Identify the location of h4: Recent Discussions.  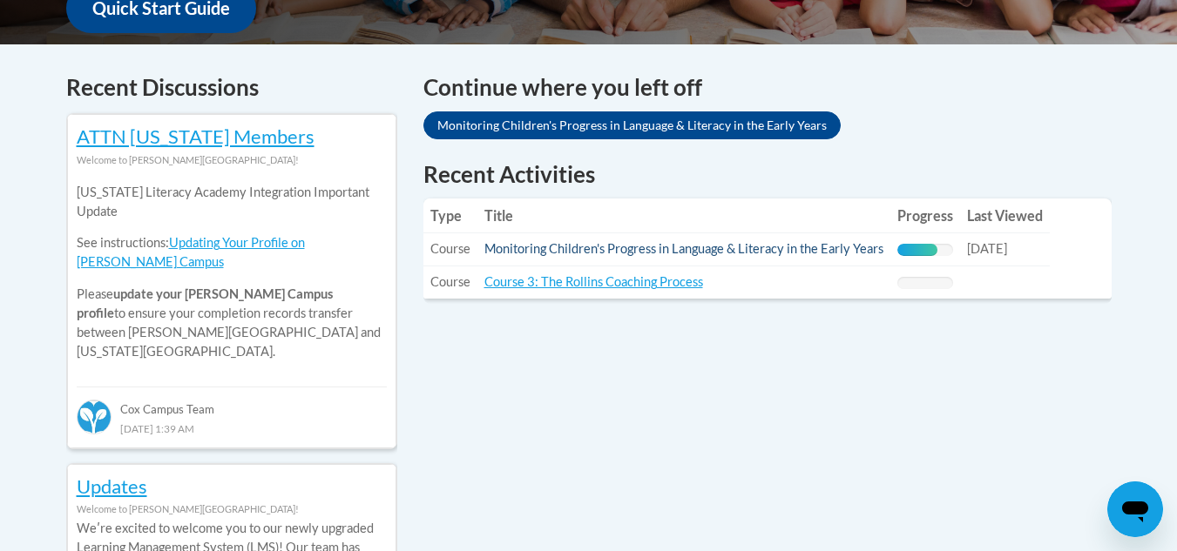
(232, 87).